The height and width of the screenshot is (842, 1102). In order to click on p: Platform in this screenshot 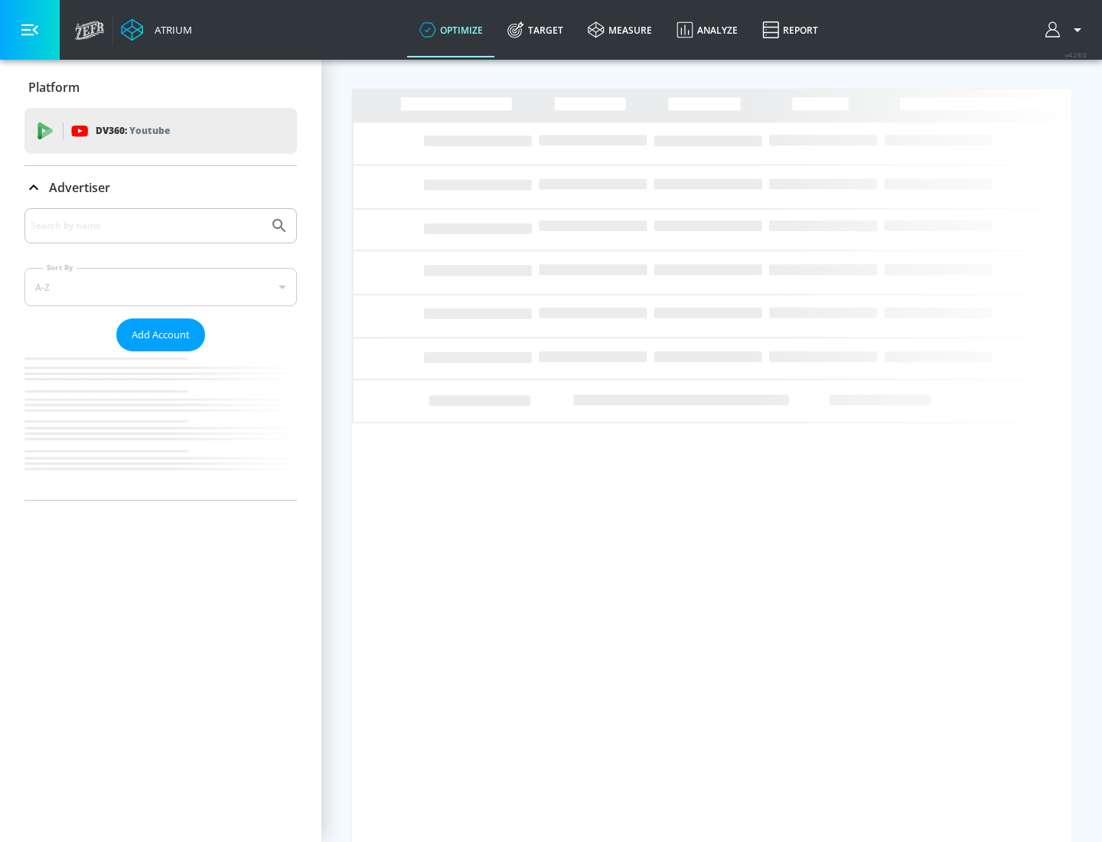, I will do `click(54, 87)`.